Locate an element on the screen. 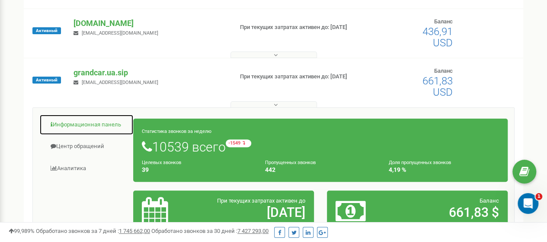 Image resolution: width=547 pixels, height=242 pixels. small: Статистика звонков за неделю is located at coordinates (176, 131).